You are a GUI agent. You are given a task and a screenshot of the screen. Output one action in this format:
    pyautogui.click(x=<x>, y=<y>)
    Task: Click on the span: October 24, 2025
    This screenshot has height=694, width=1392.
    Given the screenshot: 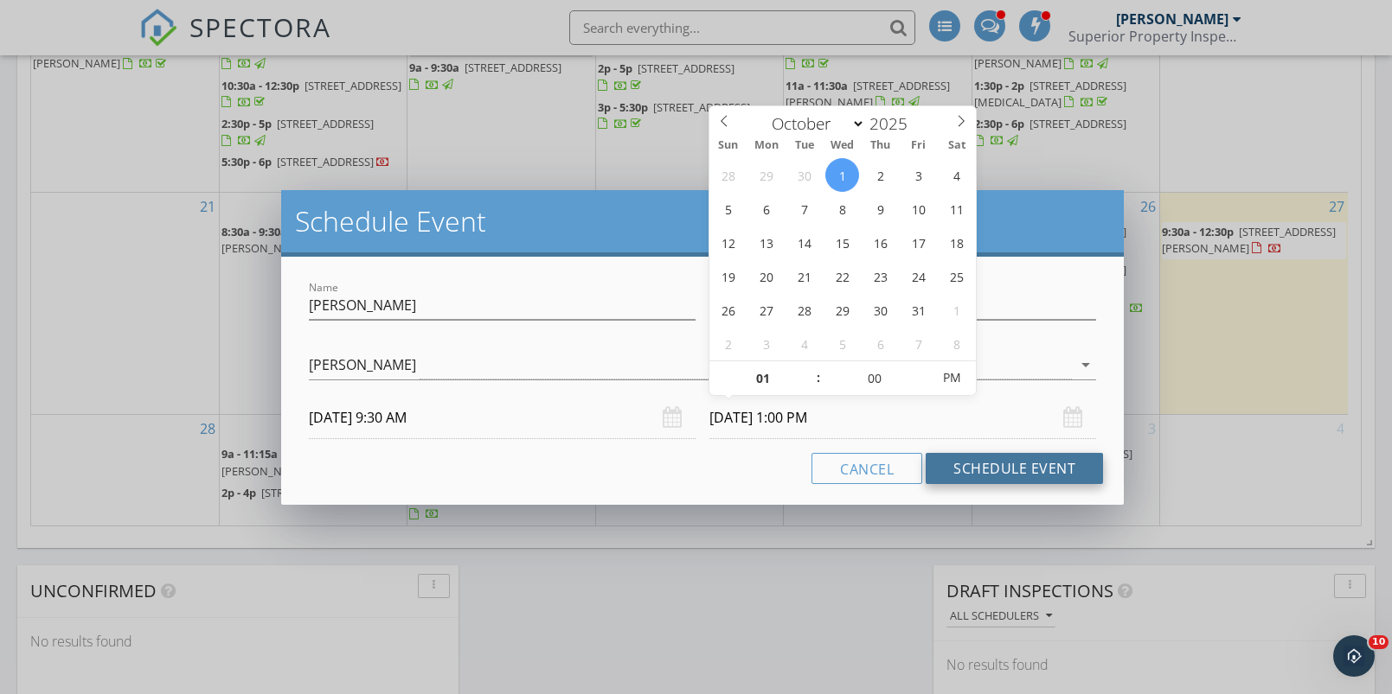 What is the action you would take?
    pyautogui.click(x=918, y=276)
    